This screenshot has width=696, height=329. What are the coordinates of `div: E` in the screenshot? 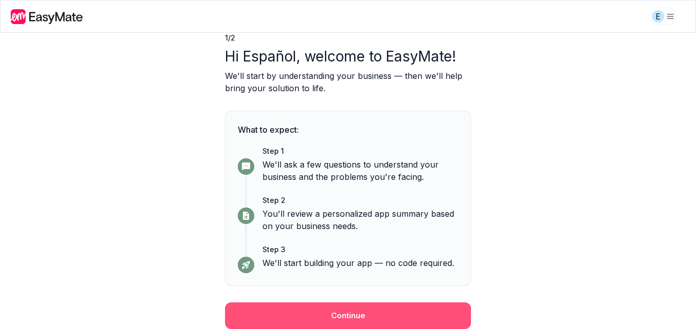 It's located at (658, 16).